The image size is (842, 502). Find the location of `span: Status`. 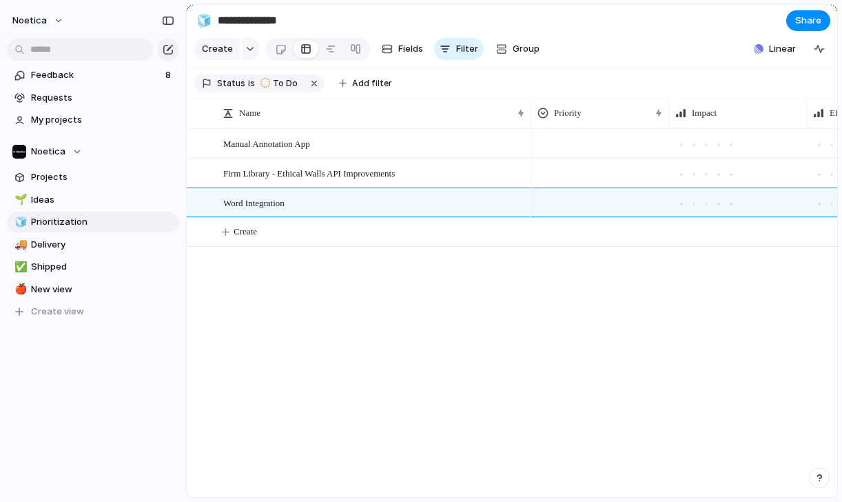

span: Status is located at coordinates (231, 83).